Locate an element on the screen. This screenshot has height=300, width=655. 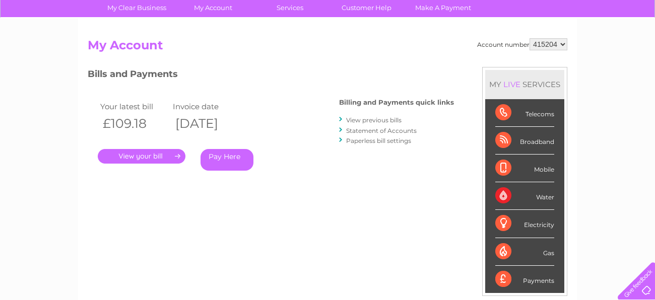
h3: Bills and Payments is located at coordinates (271, 76).